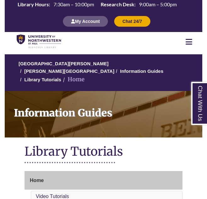 Image resolution: width=207 pixels, height=199 pixels. I want to click on button: Chat 24/7, so click(132, 21).